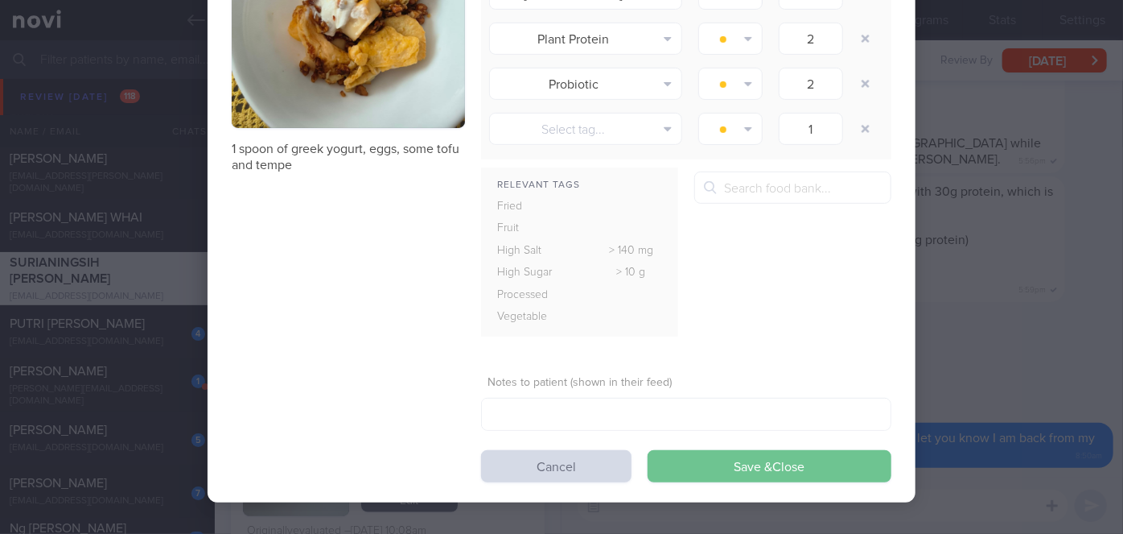  Describe the element at coordinates (579, 185) in the screenshot. I see `div: Relevant Tags` at that location.